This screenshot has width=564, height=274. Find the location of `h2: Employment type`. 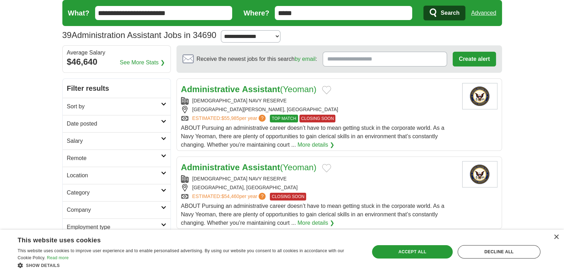

h2: Employment type is located at coordinates (114, 227).